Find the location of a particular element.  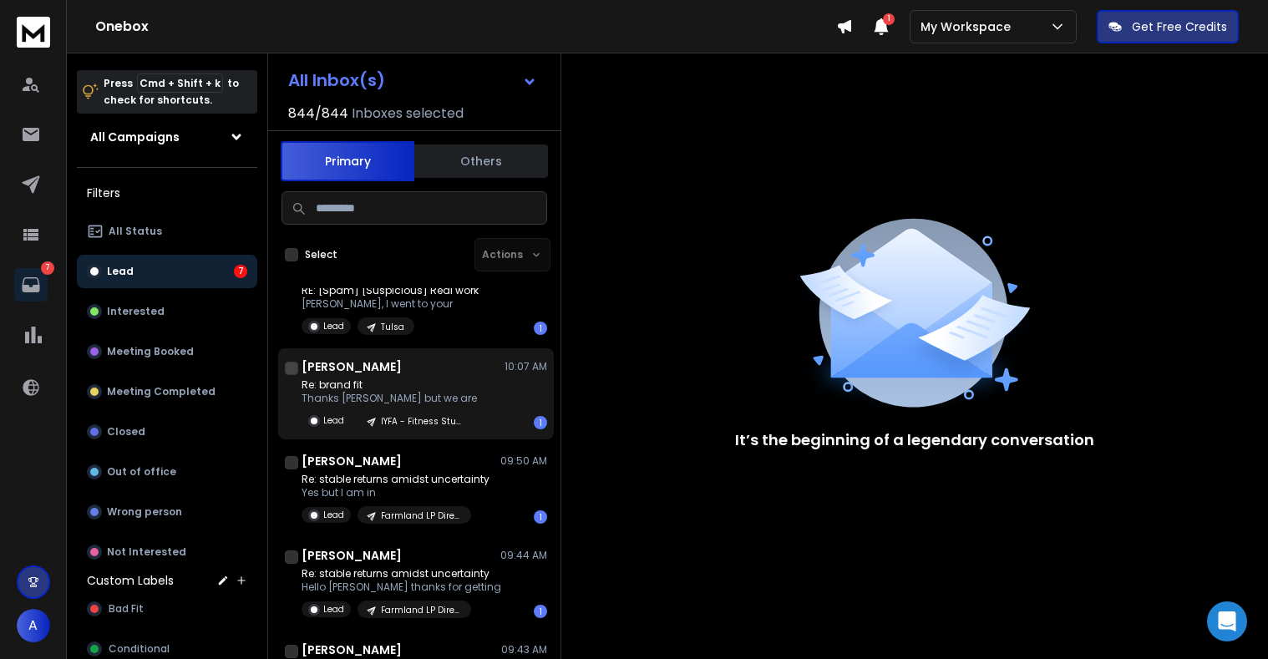

p: My Workspace is located at coordinates (969, 27).